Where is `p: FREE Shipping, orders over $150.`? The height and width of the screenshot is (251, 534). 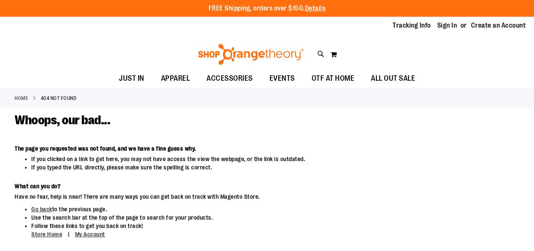
p: FREE Shipping, orders over $150. is located at coordinates (267, 8).